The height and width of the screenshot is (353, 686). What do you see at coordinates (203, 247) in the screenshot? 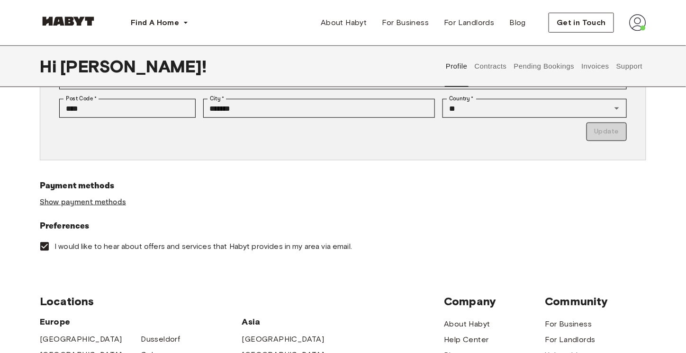
I see `span: I would like to hear about offers and services that Habyt provides in my area via email.` at bounding box center [203, 247].